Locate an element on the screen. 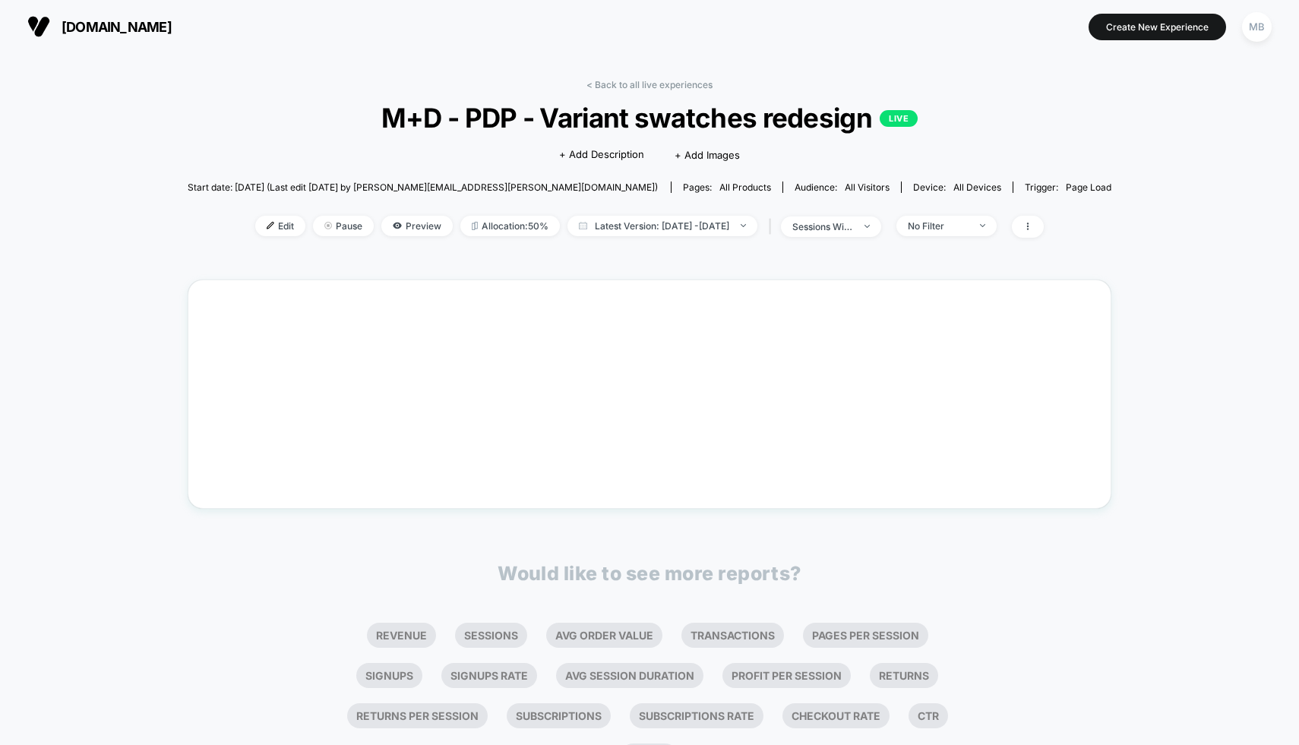 The height and width of the screenshot is (745, 1299). button: MB is located at coordinates (1256, 27).